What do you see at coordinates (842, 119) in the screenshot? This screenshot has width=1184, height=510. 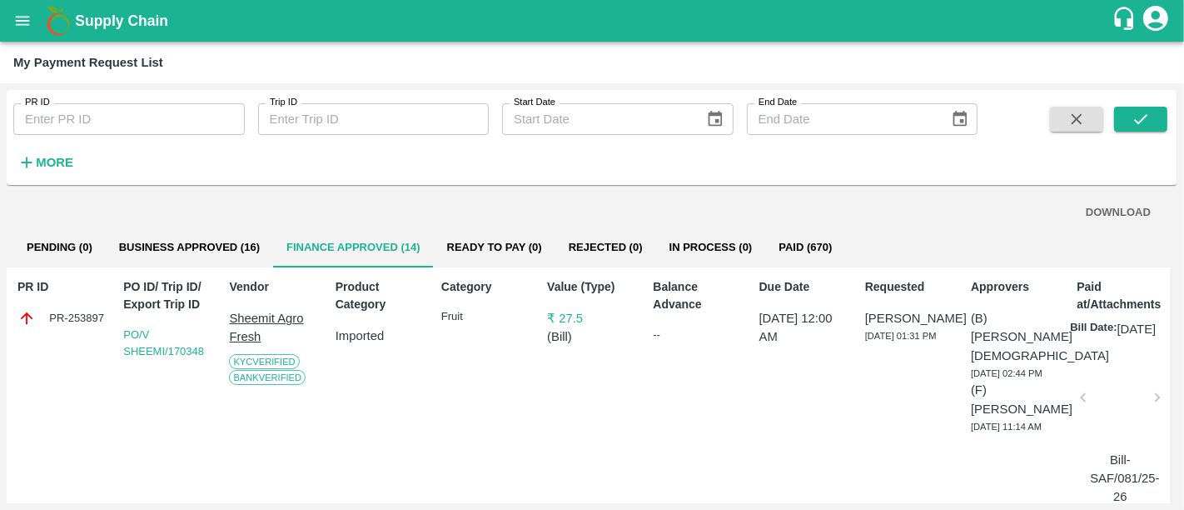 I see `input: End Date` at bounding box center [842, 119].